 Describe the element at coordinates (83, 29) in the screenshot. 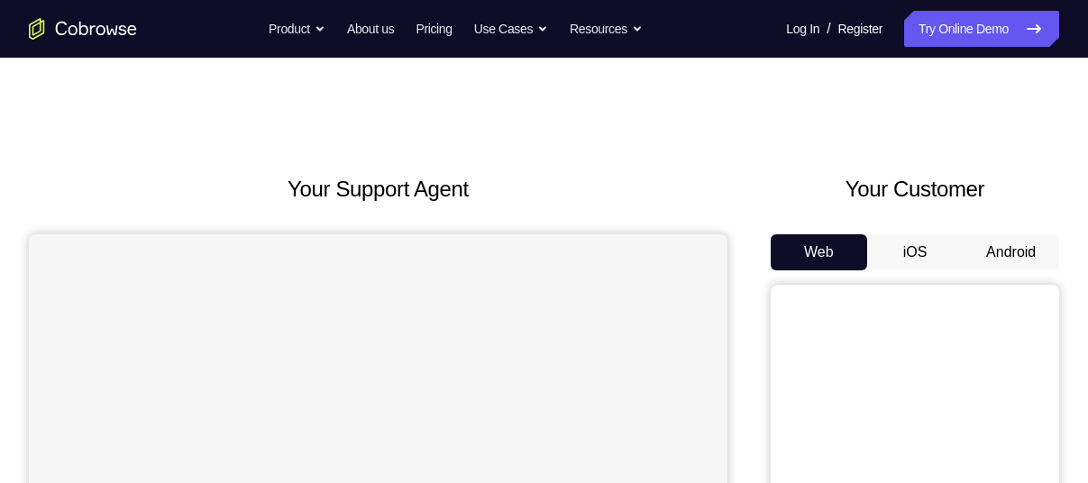

I see `a: Go to the home page` at that location.